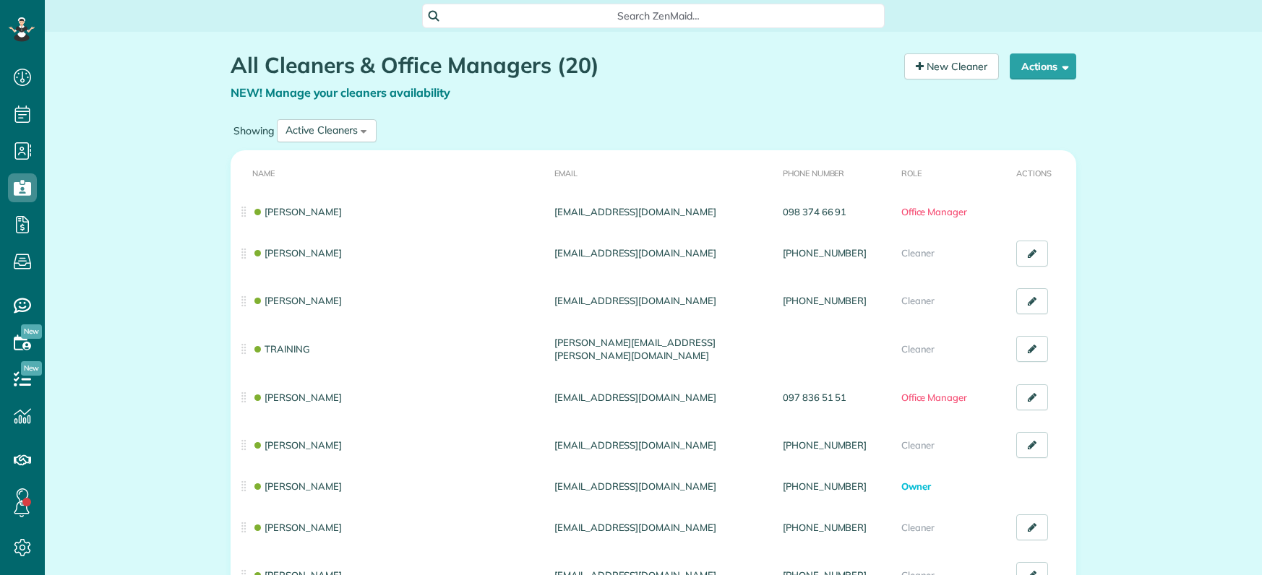  I want to click on th: Phone number, so click(836, 172).